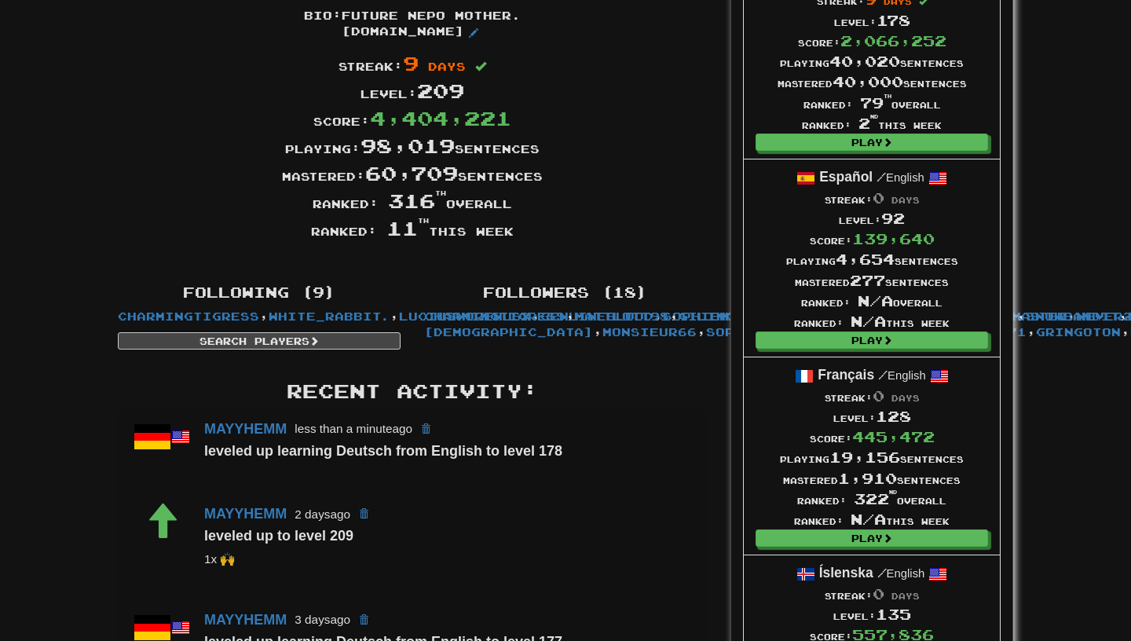 The image size is (1131, 641). What do you see at coordinates (259, 293) in the screenshot?
I see `h4: Following (9)` at bounding box center [259, 293].